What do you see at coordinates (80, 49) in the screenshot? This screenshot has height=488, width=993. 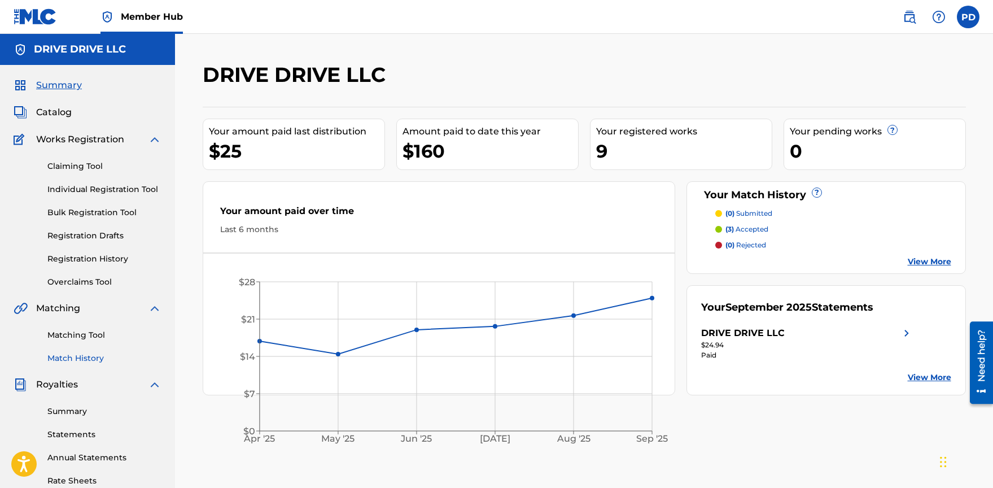 I see `h5: DRIVE DRIVE LLC` at bounding box center [80, 49].